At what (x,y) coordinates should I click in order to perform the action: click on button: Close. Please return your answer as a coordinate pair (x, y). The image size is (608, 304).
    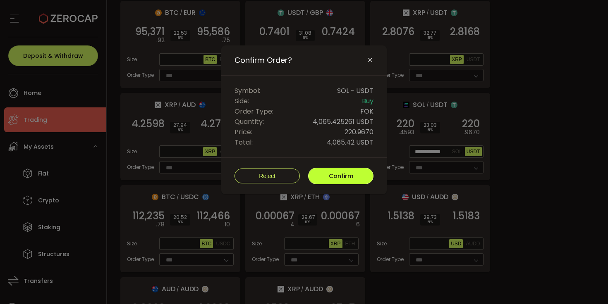
    Looking at the image, I should click on (370, 60).